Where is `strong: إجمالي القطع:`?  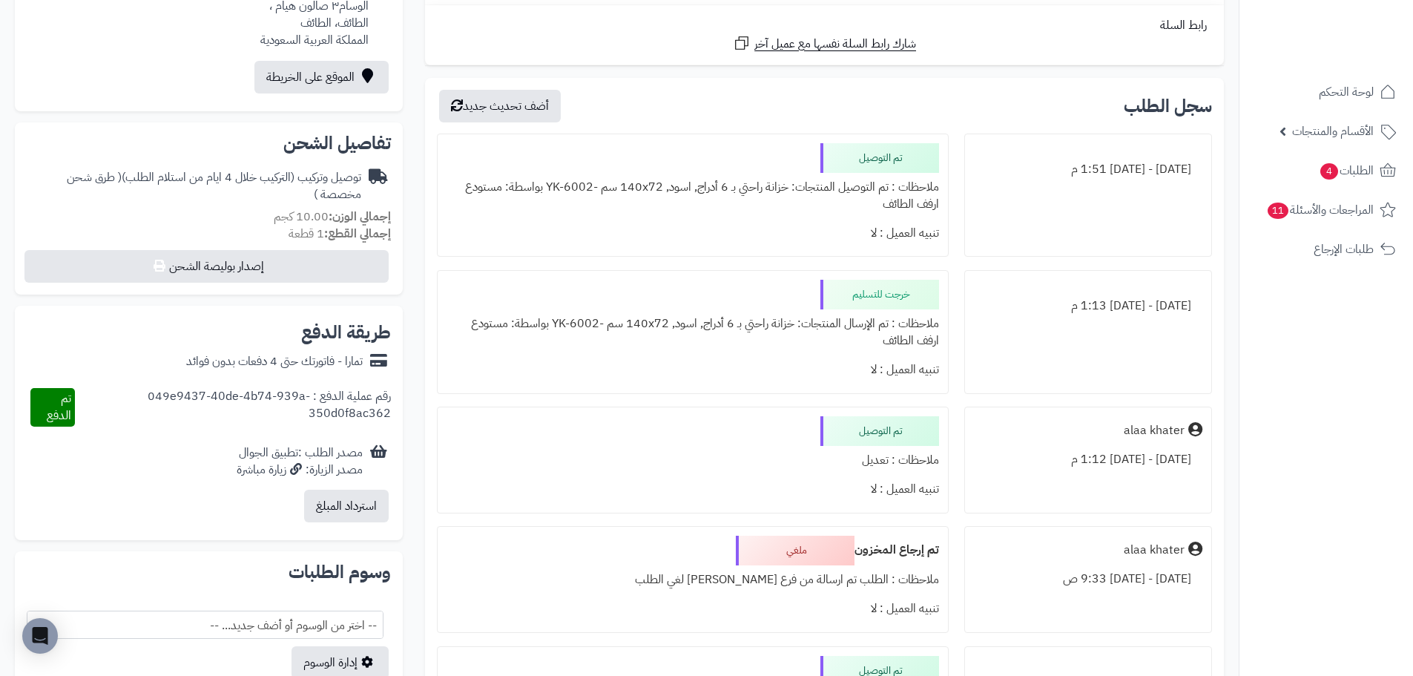 strong: إجمالي القطع: is located at coordinates (358, 234).